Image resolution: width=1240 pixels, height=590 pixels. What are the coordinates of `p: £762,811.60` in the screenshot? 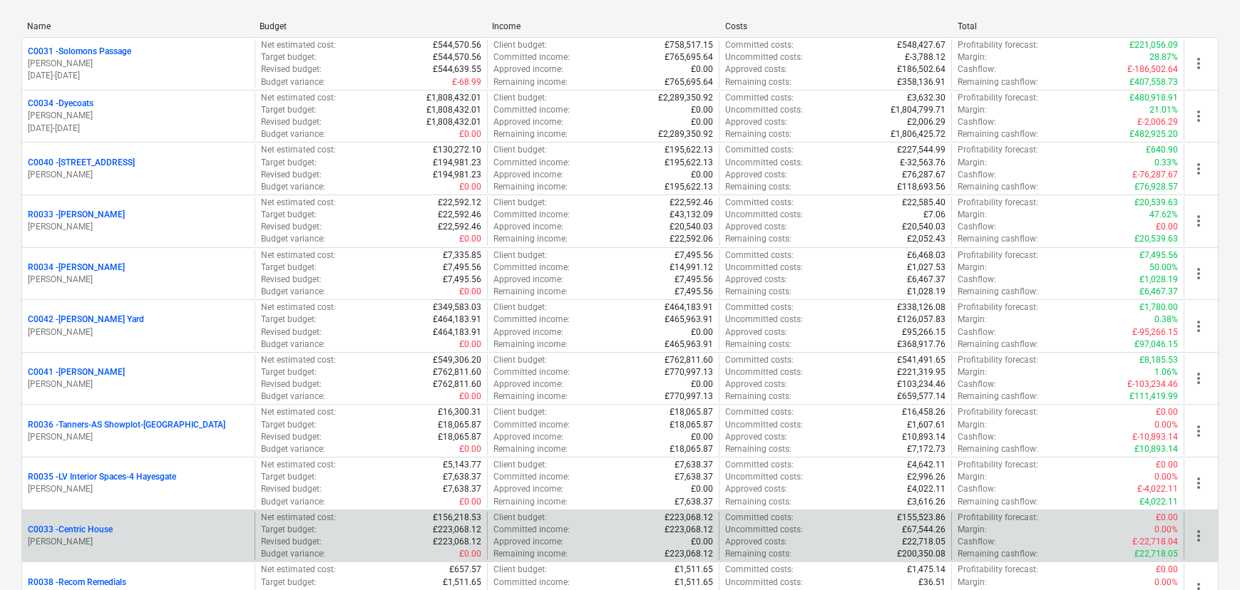 It's located at (689, 360).